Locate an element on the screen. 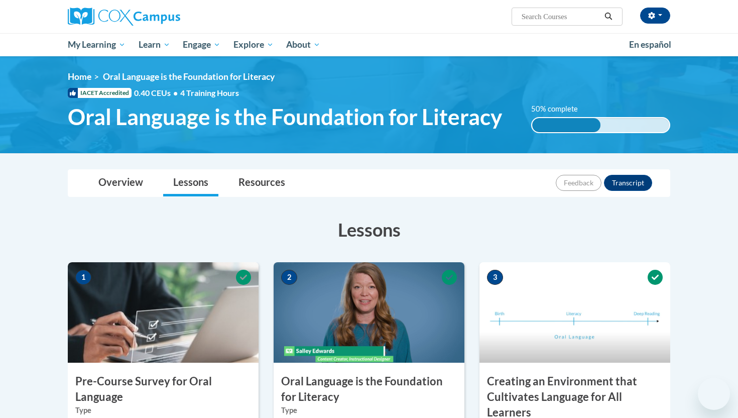 Image resolution: width=738 pixels, height=418 pixels. button: Search is located at coordinates (609, 17).